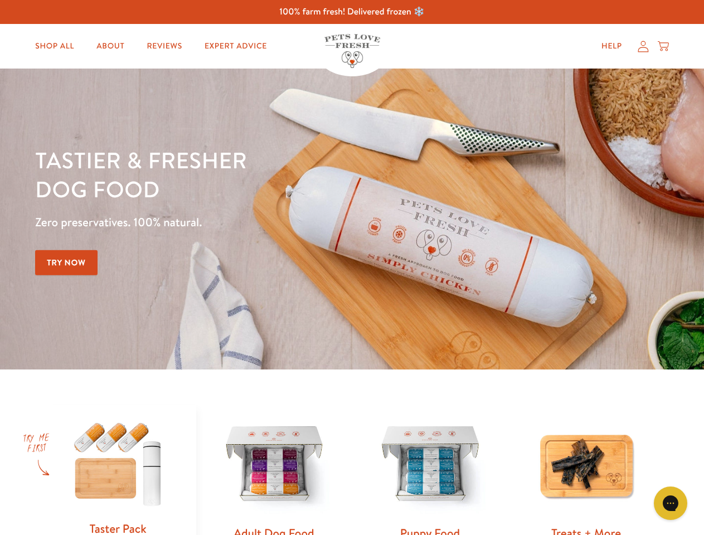 The height and width of the screenshot is (535, 704). I want to click on a: Expert Advice, so click(236, 46).